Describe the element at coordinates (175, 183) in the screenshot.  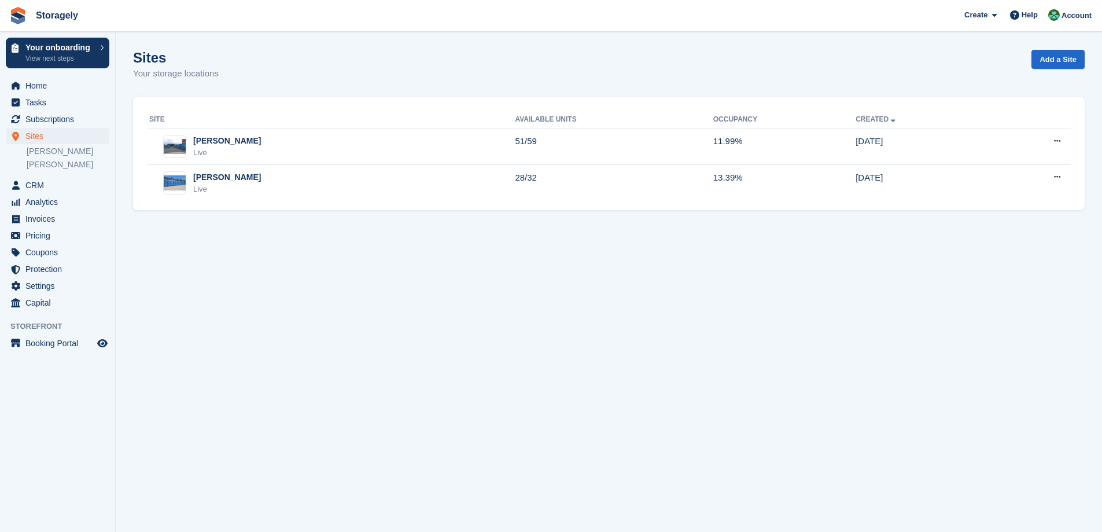
I see `img: Image of Preston site` at that location.